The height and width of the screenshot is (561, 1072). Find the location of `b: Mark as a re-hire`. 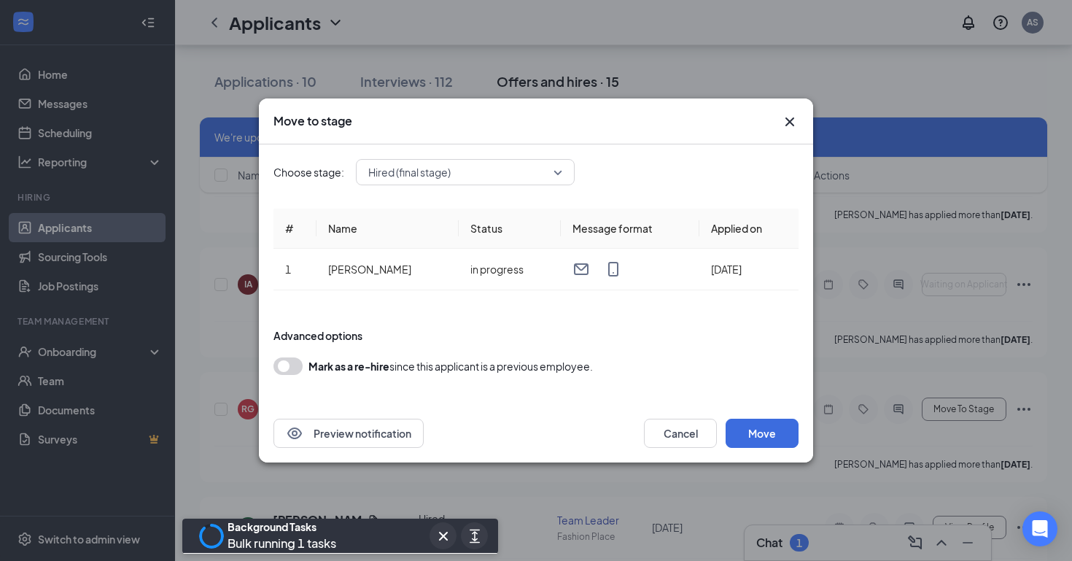

b: Mark as a re-hire is located at coordinates (349, 366).